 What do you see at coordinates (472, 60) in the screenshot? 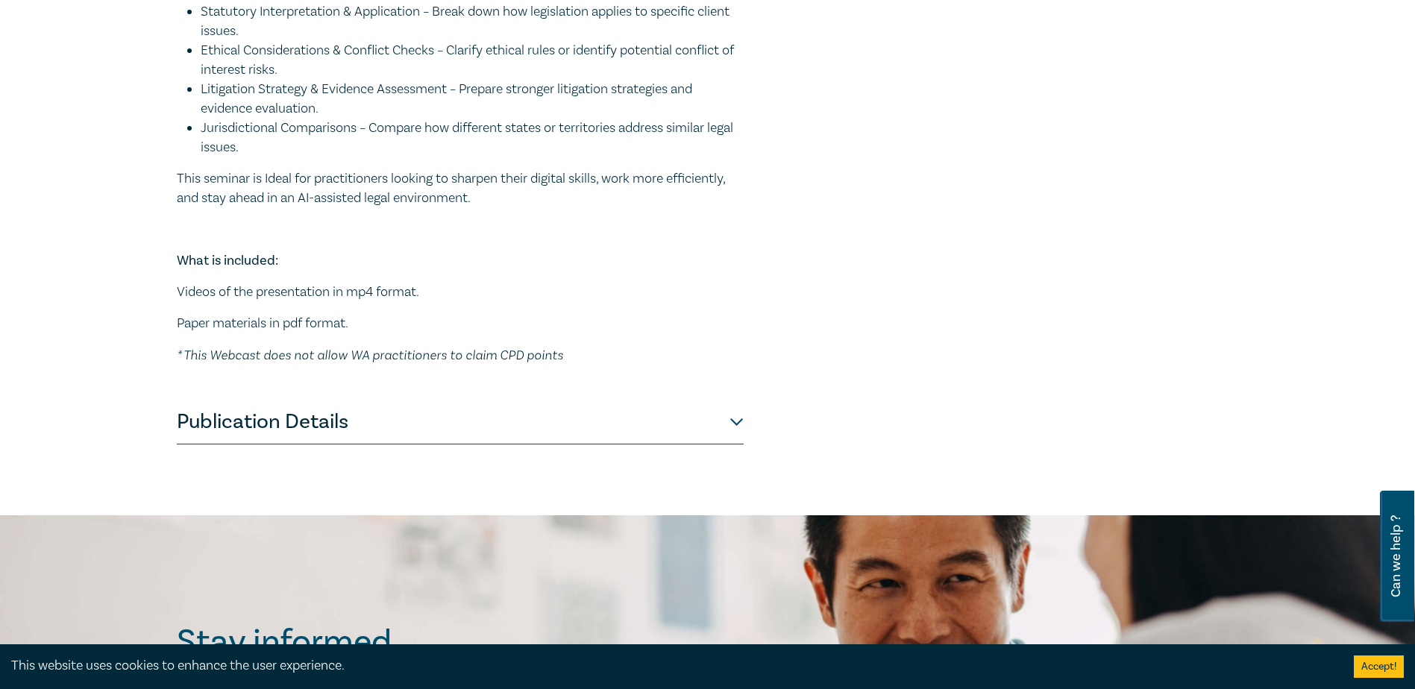
I see `li: Ethical Considerations & Conflict Checks – Clarify ethical rules or identify potential conflict o...` at bounding box center [472, 60].